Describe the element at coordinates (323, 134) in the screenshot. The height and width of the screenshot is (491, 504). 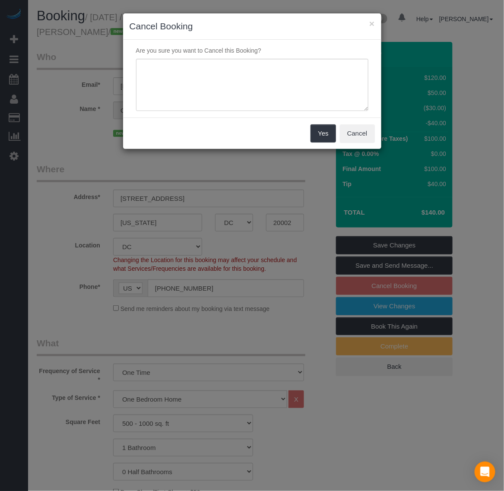
I see `button: Yes` at that location.